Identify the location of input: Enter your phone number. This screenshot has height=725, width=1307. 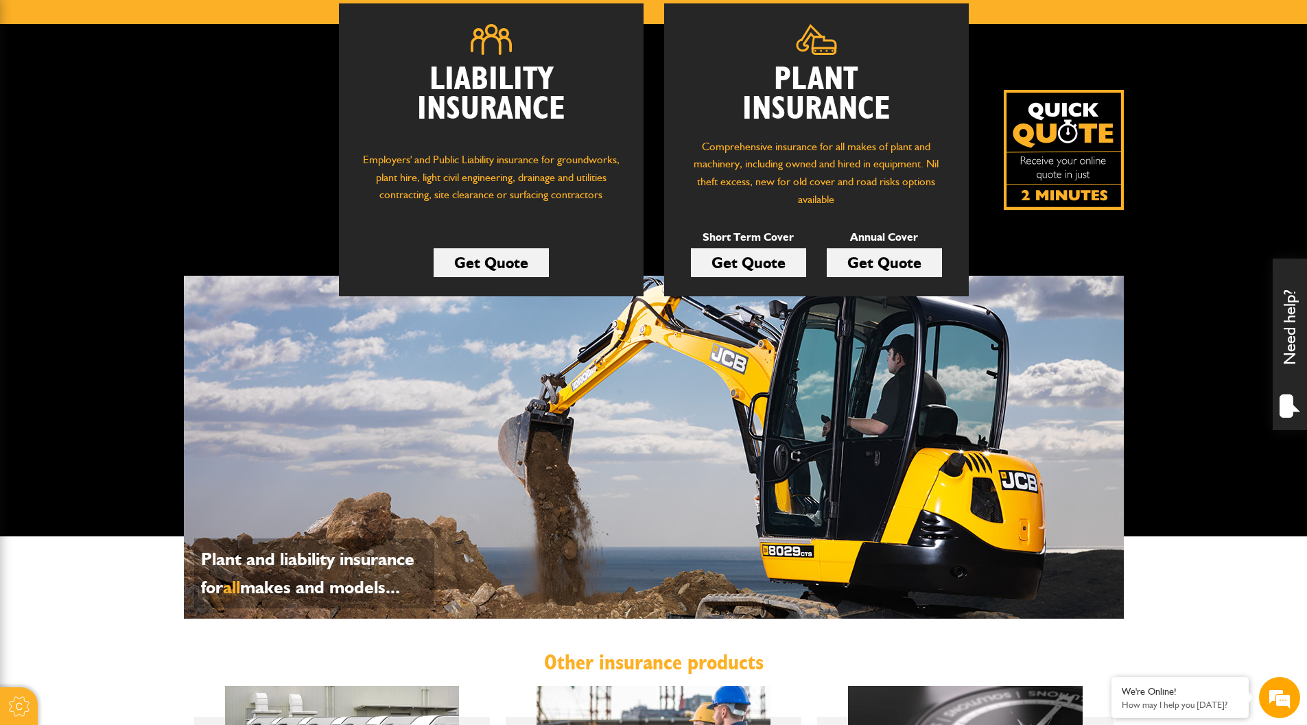
(134, 223).